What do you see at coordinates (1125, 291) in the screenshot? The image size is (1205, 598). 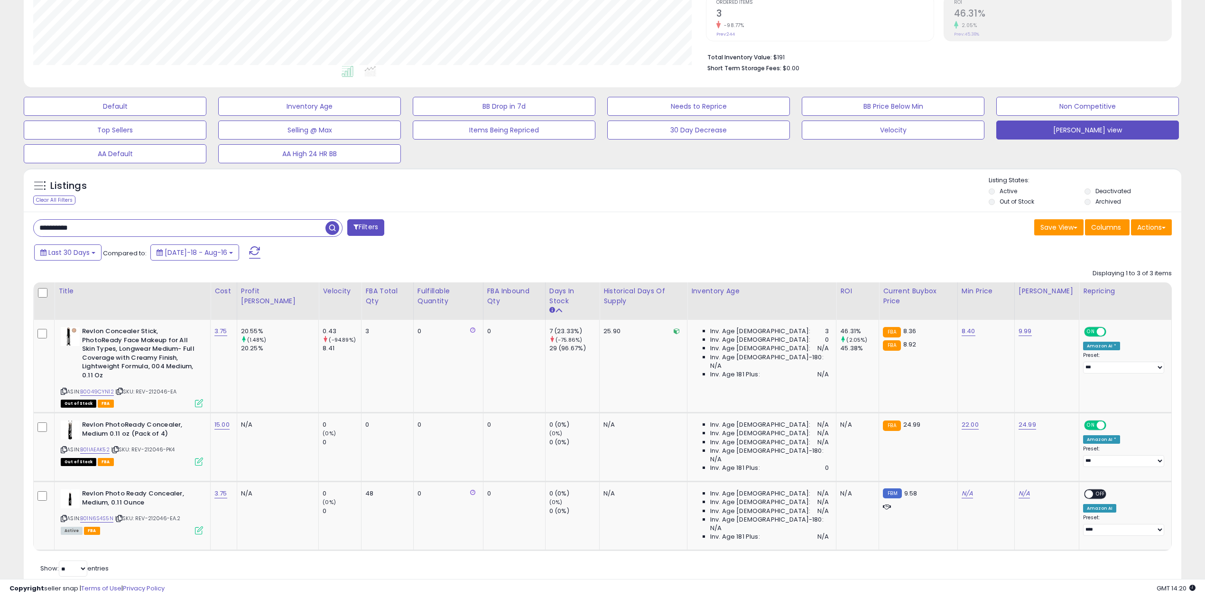 I see `div: Repricing` at bounding box center [1125, 291].